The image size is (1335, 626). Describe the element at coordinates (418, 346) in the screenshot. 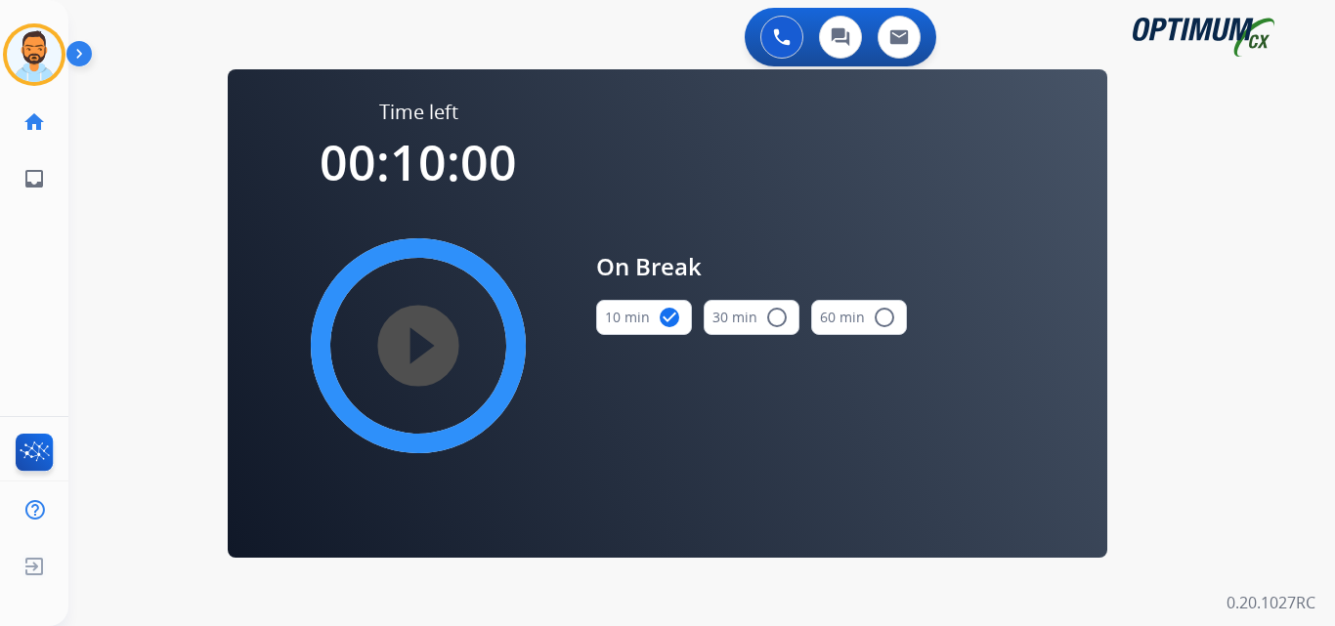

I see `mat-icon: play_circle_filled` at that location.